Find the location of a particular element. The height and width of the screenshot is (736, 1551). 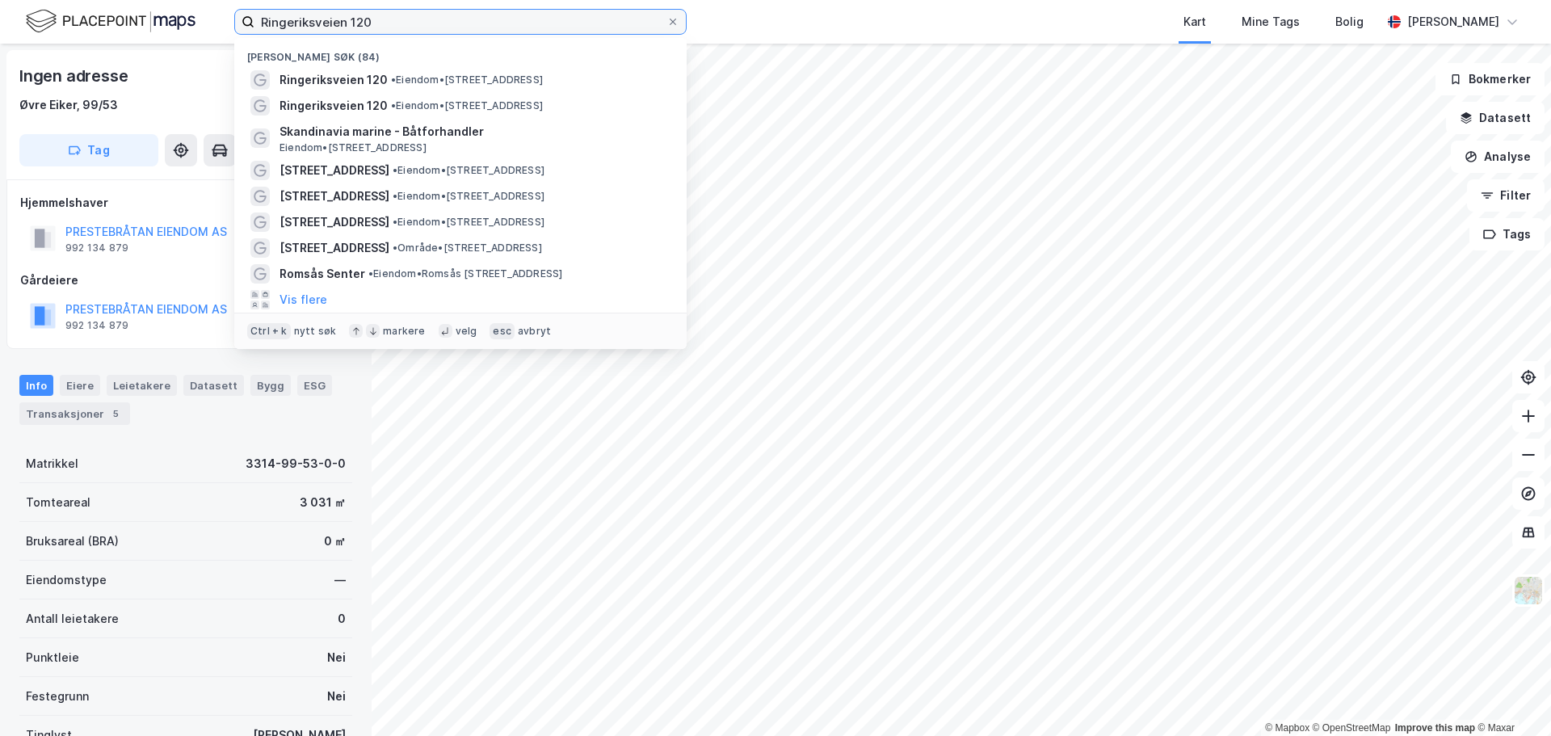

div: avbryt is located at coordinates (534, 331).